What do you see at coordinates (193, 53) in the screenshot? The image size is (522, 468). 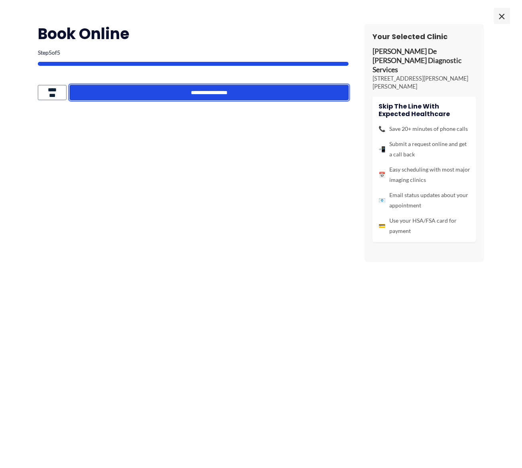 I see `p: Step of` at bounding box center [193, 53].